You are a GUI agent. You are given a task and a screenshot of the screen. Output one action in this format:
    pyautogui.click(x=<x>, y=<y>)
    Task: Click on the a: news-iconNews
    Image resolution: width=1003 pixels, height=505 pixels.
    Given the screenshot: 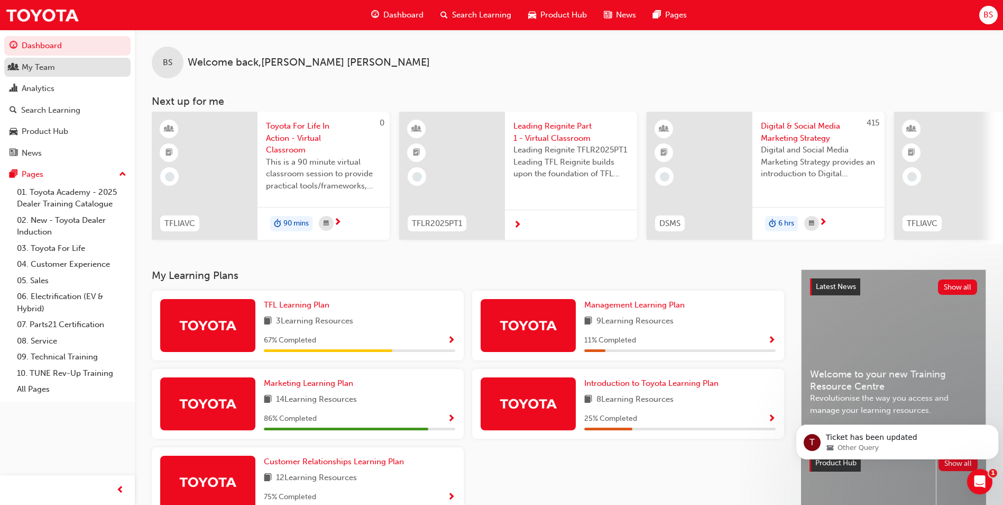 What is the action you would take?
    pyautogui.click(x=620, y=15)
    